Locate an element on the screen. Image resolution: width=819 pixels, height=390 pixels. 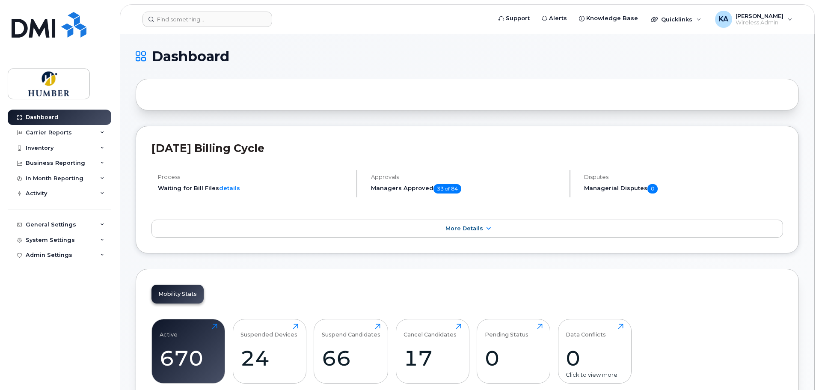
span: 33 of 84 is located at coordinates (447, 189).